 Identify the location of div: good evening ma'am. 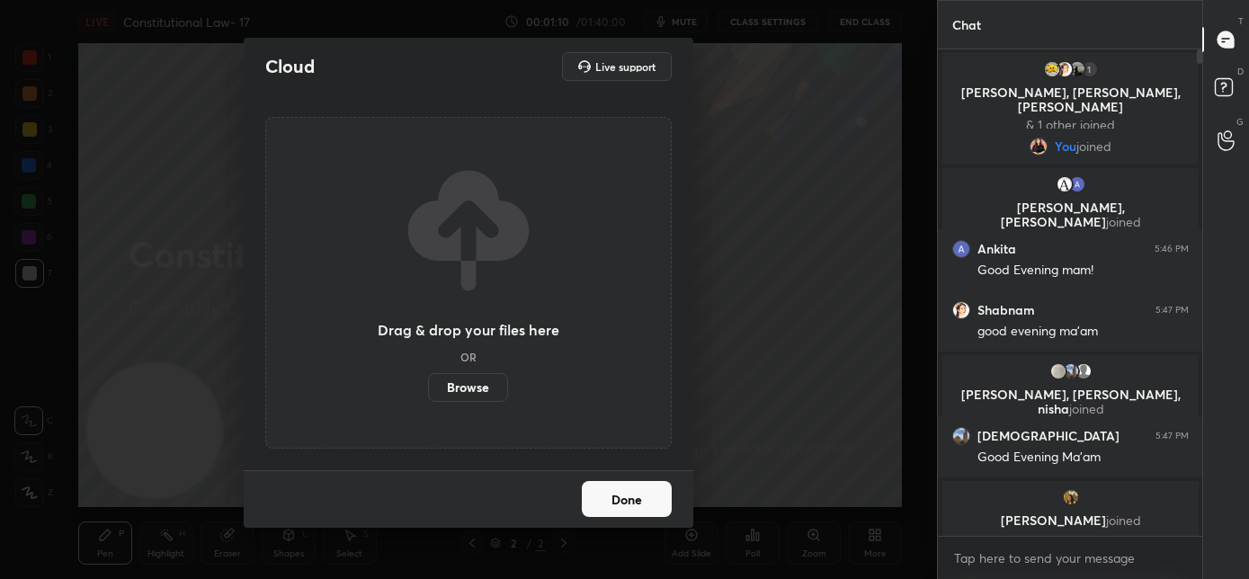
(1082, 332).